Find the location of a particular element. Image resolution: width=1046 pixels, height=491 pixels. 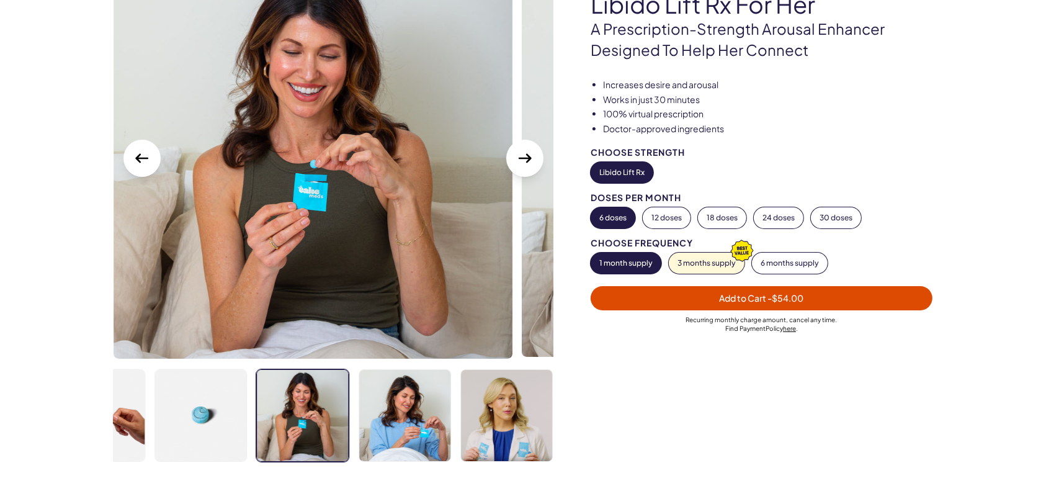

button: 18 doses is located at coordinates (722, 218).